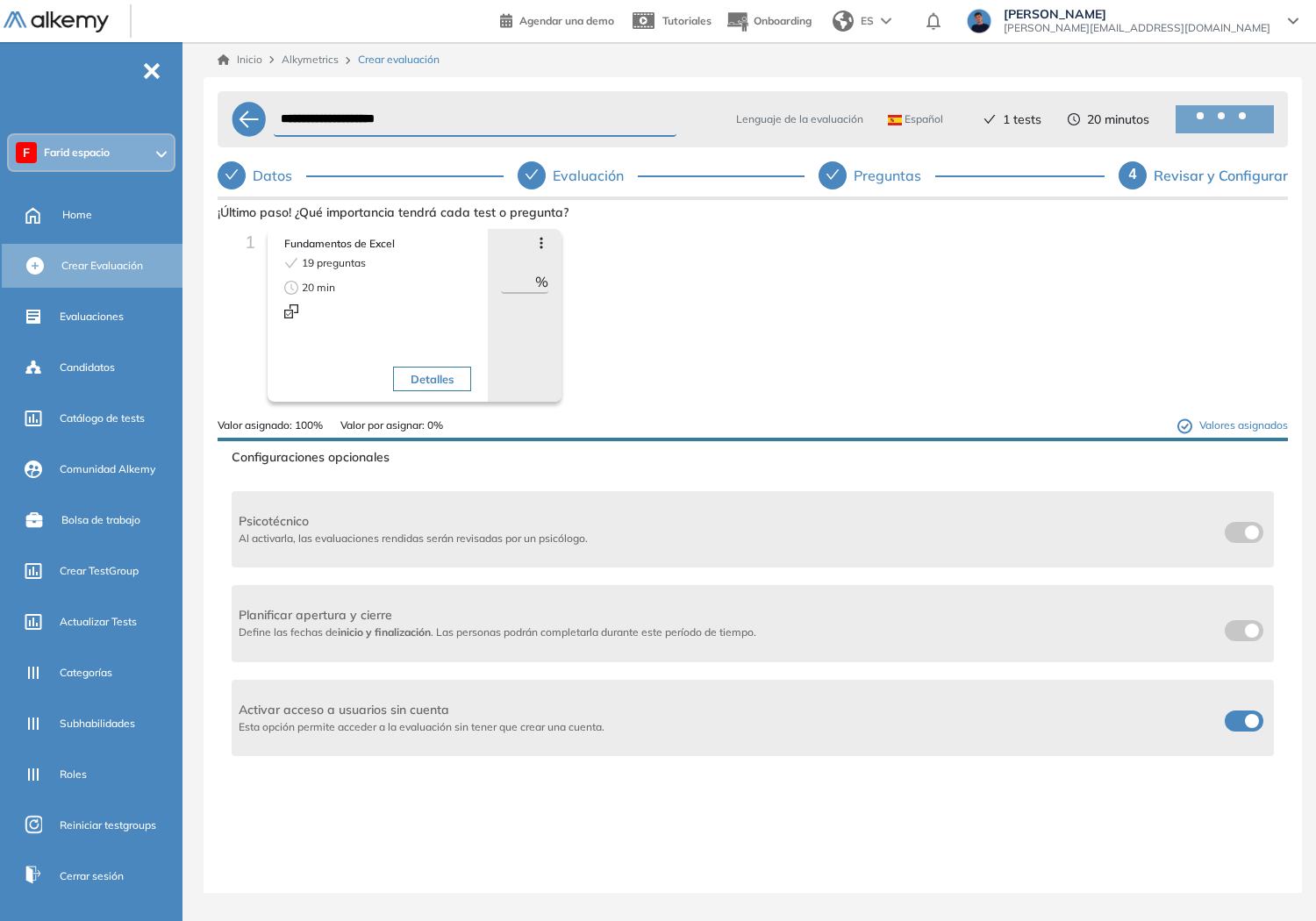 The height and width of the screenshot is (921, 1316). I want to click on button: Detalles, so click(432, 379).